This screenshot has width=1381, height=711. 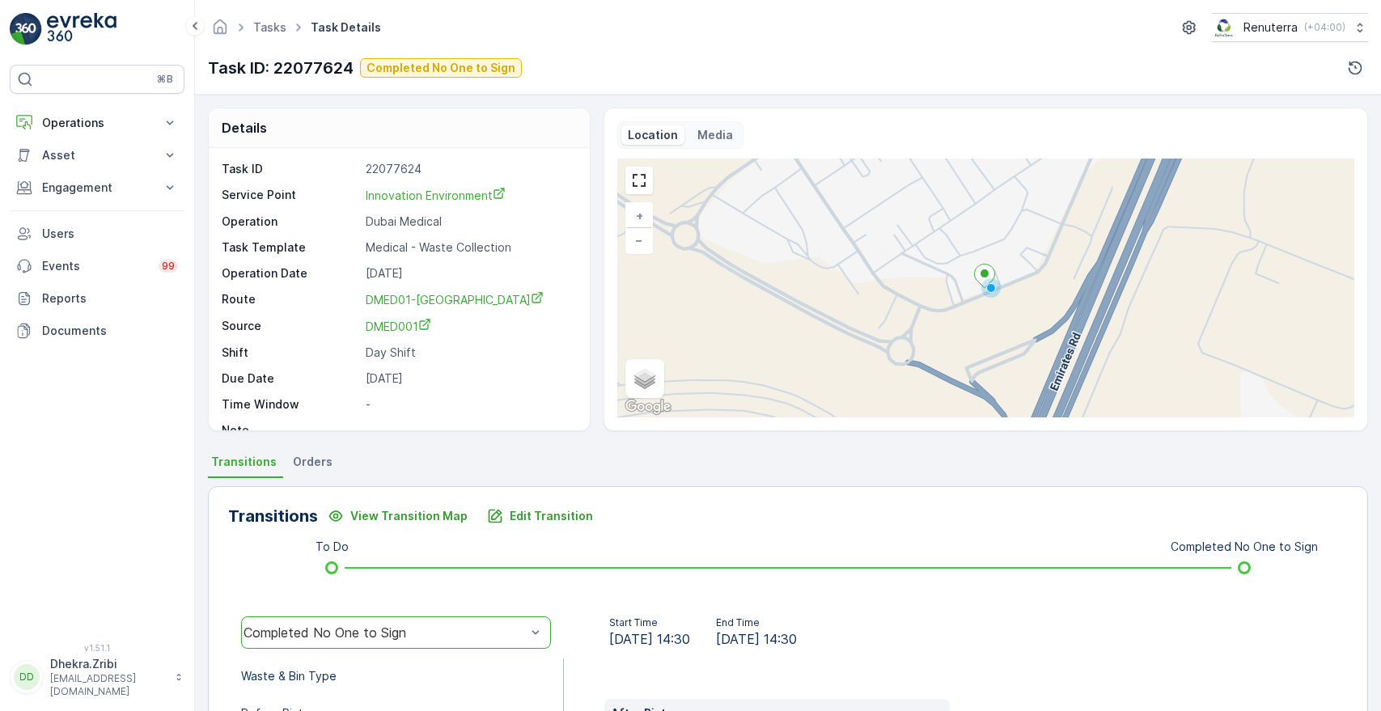 I want to click on a: Documents, so click(x=97, y=331).